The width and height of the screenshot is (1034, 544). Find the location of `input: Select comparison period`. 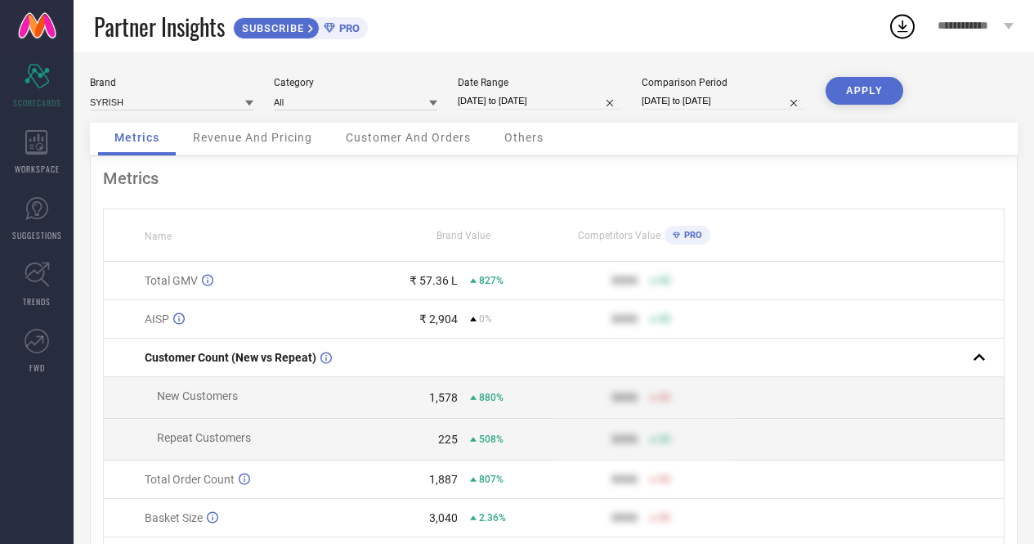

input: Select comparison period is located at coordinates (724, 101).